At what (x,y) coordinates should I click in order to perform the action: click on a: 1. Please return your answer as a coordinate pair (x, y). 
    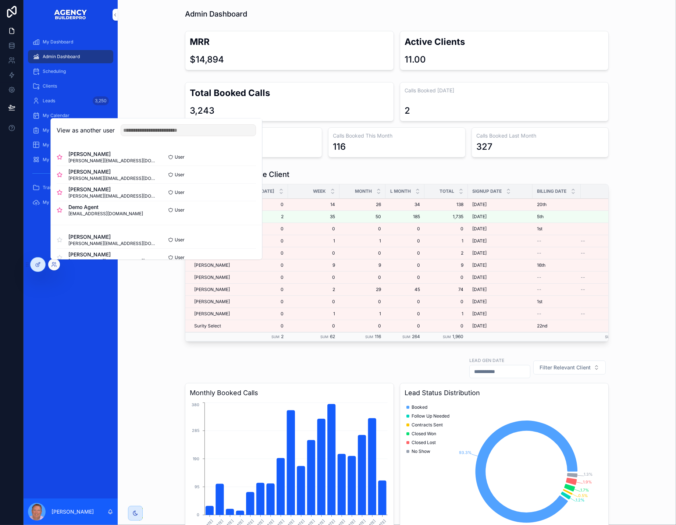
    Looking at the image, I should click on (446, 241).